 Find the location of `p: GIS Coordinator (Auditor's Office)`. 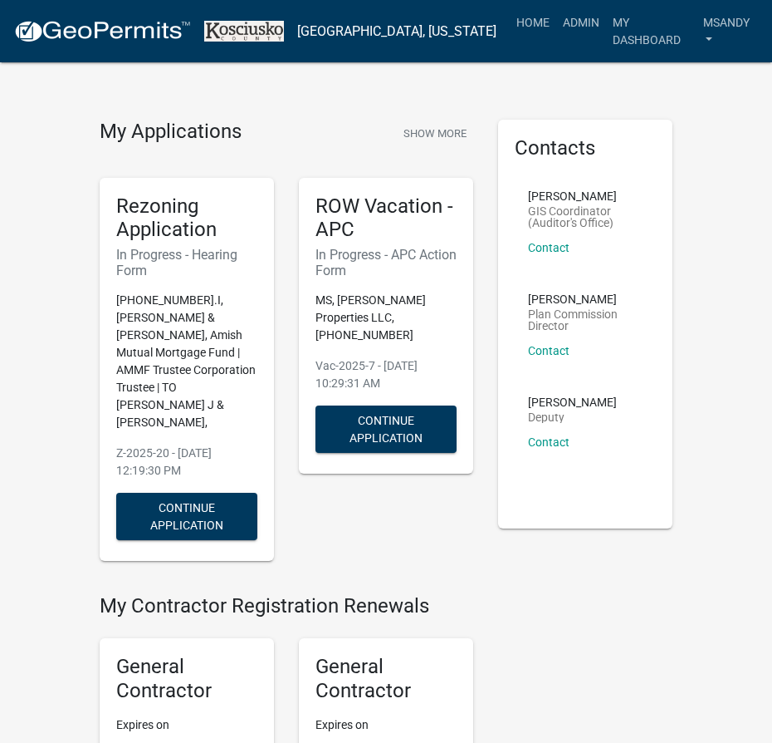

p: GIS Coordinator (Auditor's Office) is located at coordinates (586, 217).